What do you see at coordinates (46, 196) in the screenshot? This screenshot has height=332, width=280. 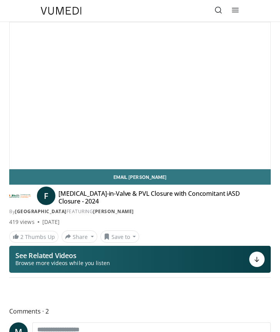 I see `a: F` at bounding box center [46, 196].